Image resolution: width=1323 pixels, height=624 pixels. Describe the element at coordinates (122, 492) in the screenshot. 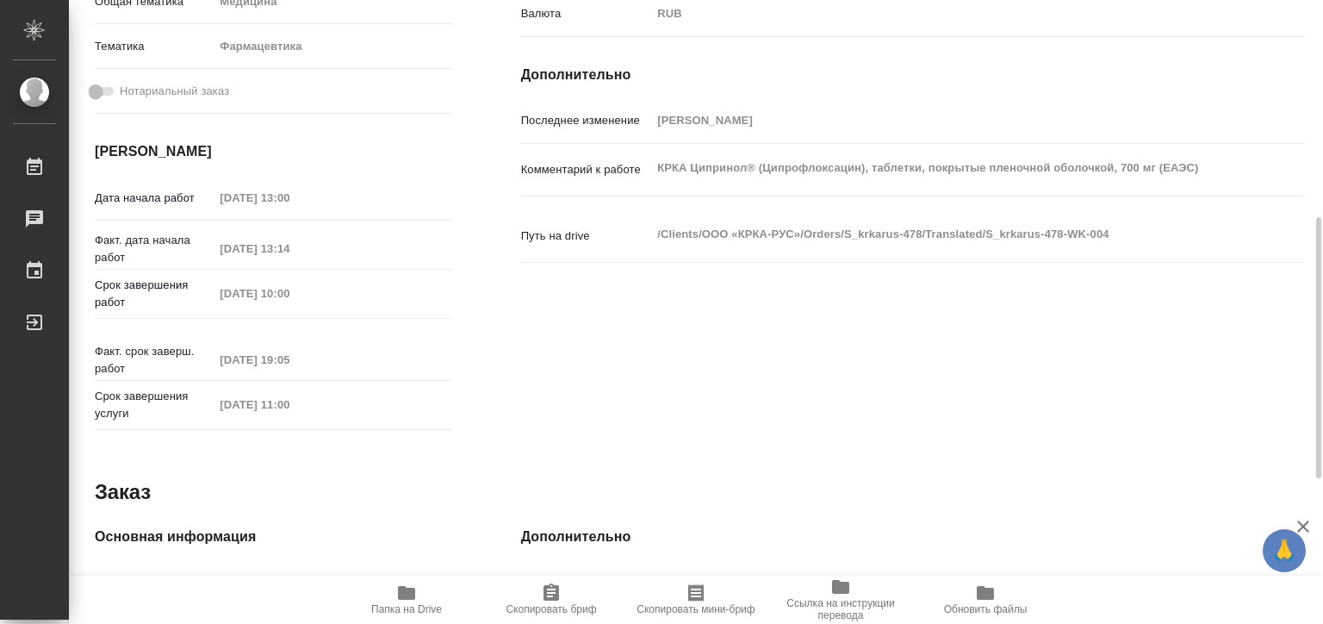

I see `h2: Заказ` at that location.